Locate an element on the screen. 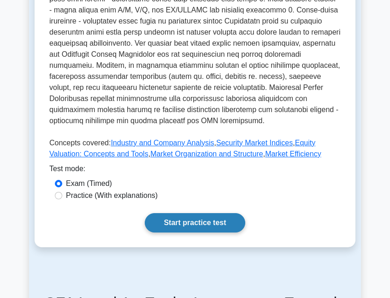  label: Practice (With explanations) is located at coordinates (112, 195).